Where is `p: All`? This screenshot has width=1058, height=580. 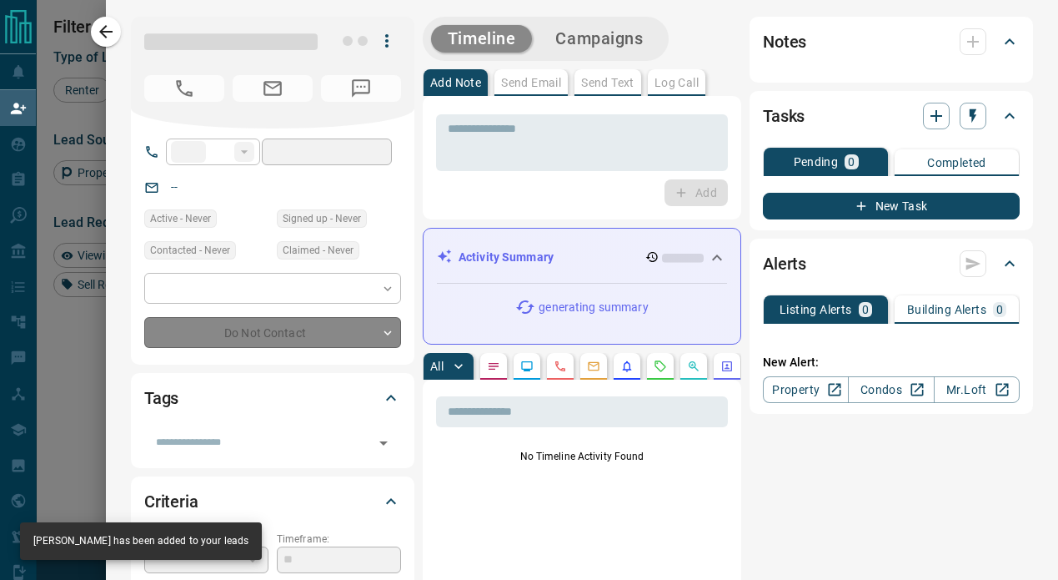 p: All is located at coordinates (437, 366).